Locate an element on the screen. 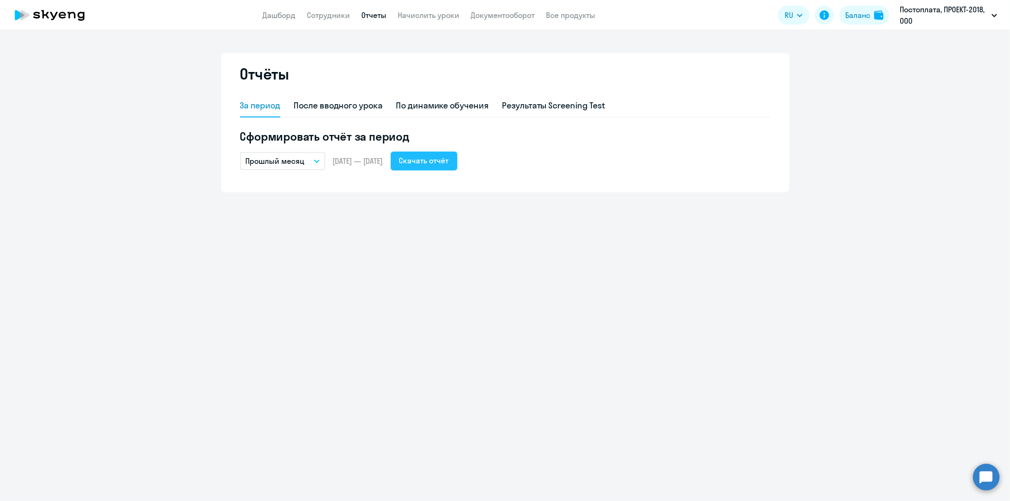 This screenshot has height=501, width=1010. a: Все продукты is located at coordinates (571, 15).